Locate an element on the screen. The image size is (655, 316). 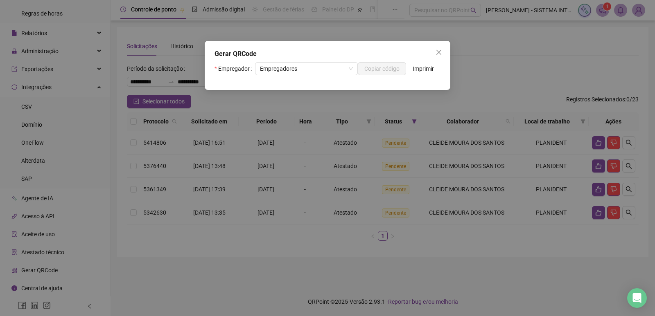
div: Gerar QRCode is located at coordinates (327, 54).